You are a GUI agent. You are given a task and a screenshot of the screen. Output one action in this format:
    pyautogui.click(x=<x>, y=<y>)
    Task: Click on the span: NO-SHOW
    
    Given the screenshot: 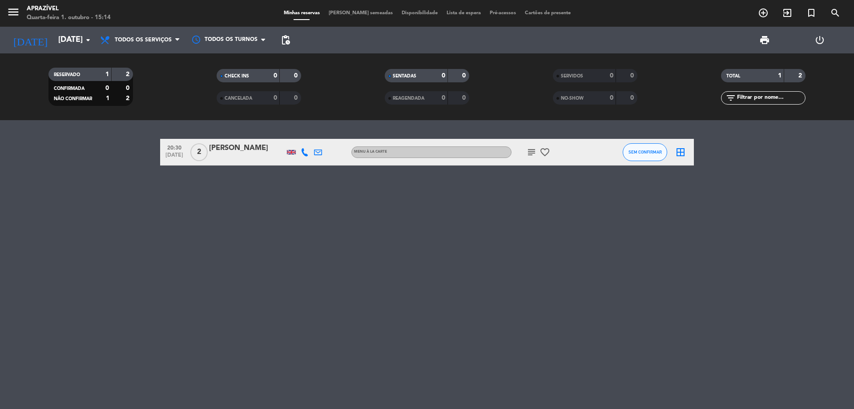 What is the action you would take?
    pyautogui.click(x=572, y=98)
    